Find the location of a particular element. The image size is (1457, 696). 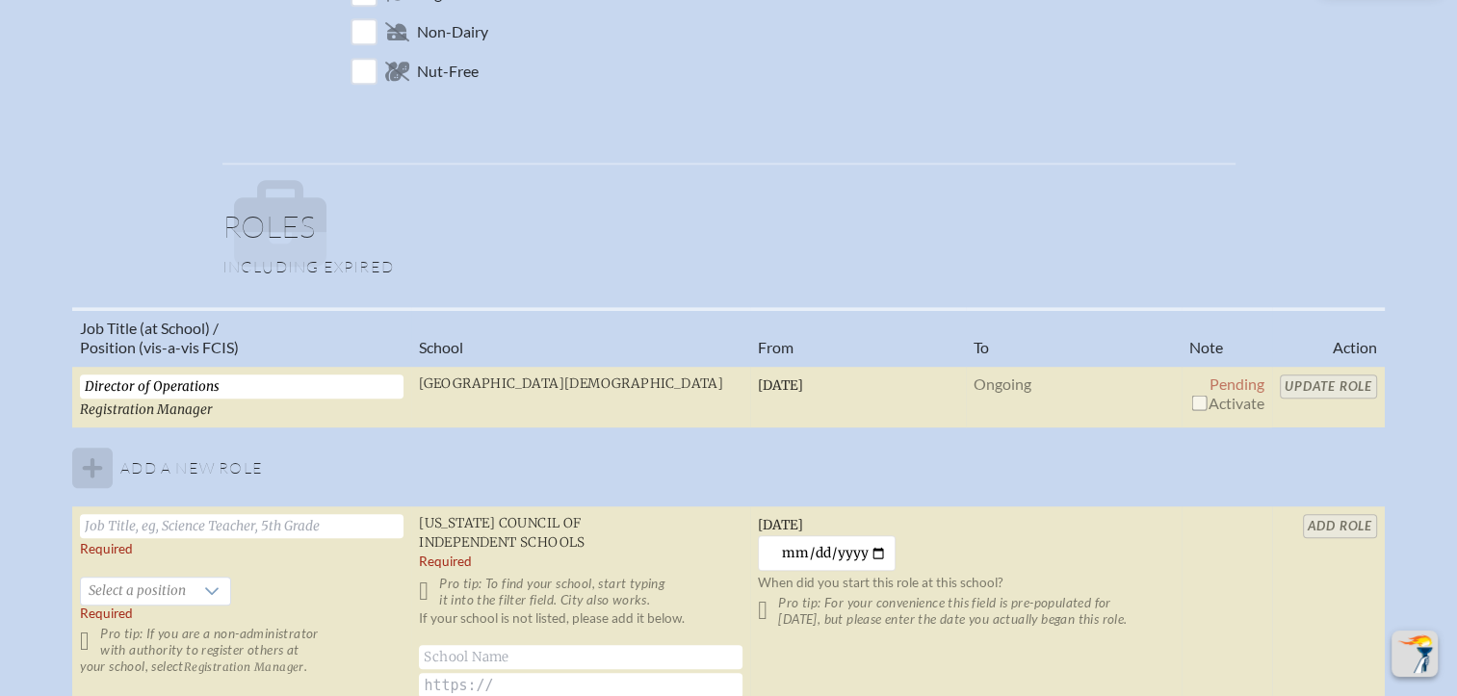

input: Eg, Science Teacher, 5th Grade is located at coordinates (242, 386).